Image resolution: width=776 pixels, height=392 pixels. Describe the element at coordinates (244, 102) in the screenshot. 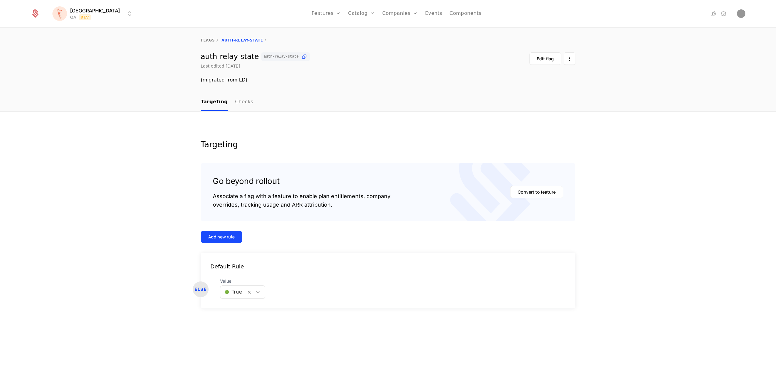

I see `a: Checks` at that location.